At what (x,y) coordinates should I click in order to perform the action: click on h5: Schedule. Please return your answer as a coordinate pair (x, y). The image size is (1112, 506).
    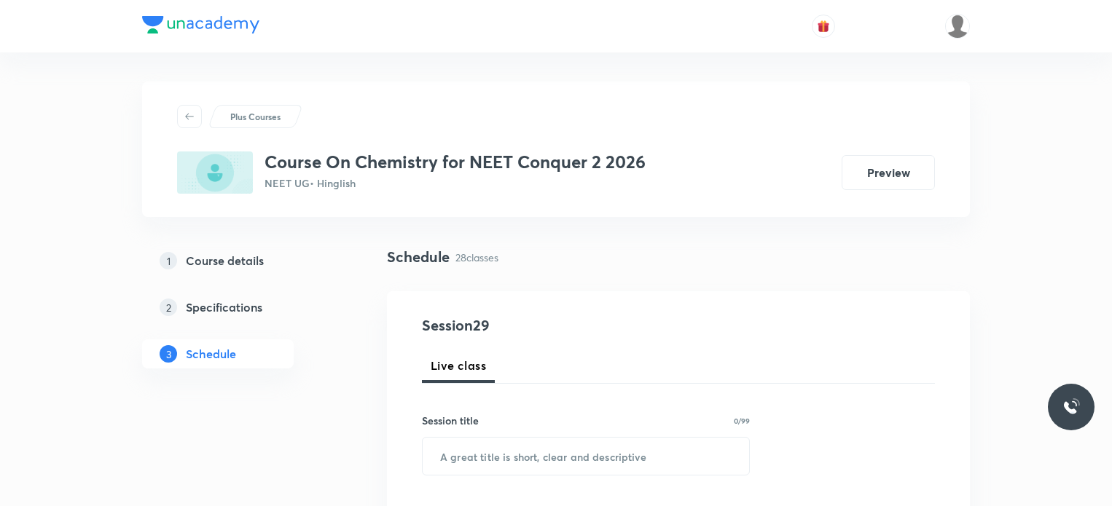
    Looking at the image, I should click on (211, 354).